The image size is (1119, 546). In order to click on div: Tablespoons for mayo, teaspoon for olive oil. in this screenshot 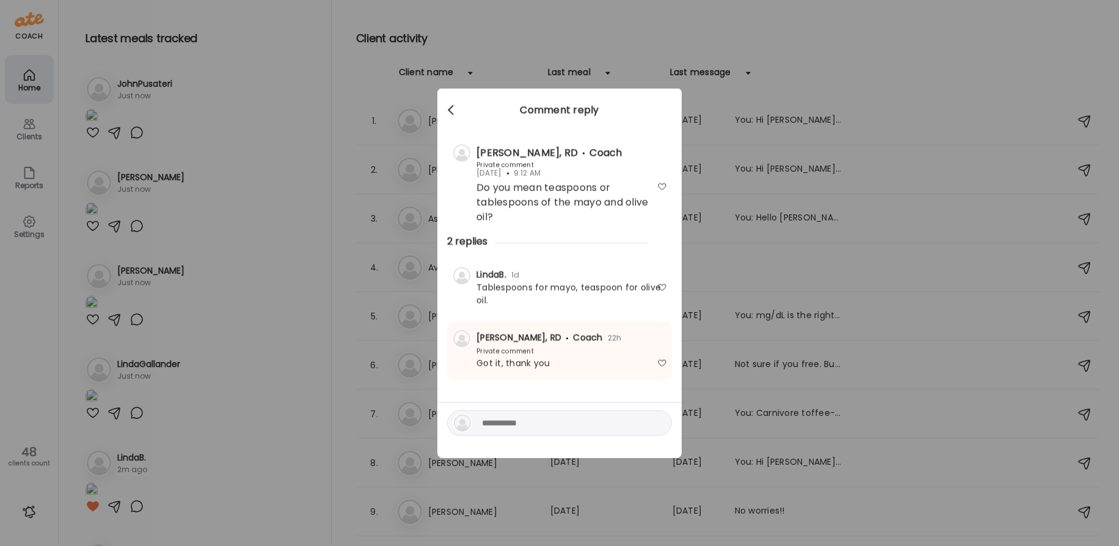, I will do `click(559, 294)`.